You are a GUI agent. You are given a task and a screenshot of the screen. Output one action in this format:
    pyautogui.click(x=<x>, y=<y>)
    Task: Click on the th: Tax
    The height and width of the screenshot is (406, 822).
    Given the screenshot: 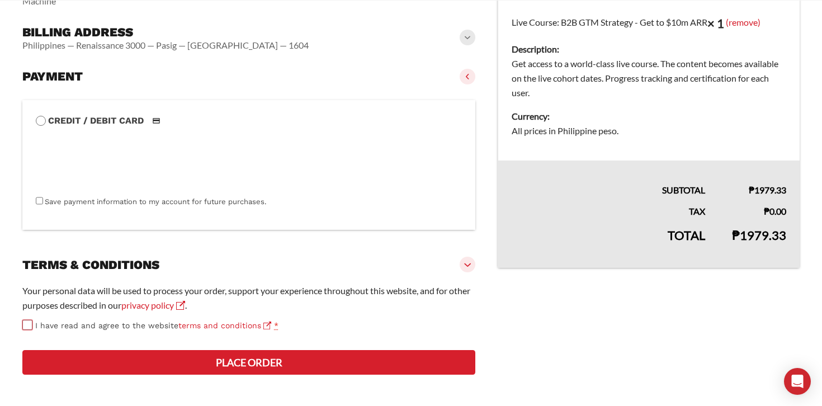 What is the action you would take?
    pyautogui.click(x=609, y=208)
    